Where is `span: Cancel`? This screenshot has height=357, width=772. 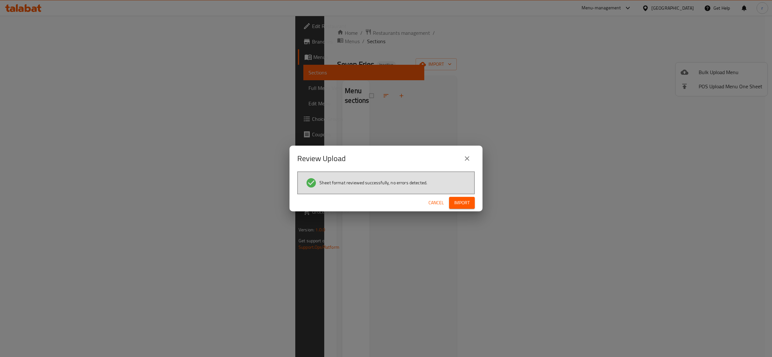
span: Cancel is located at coordinates (436, 202).